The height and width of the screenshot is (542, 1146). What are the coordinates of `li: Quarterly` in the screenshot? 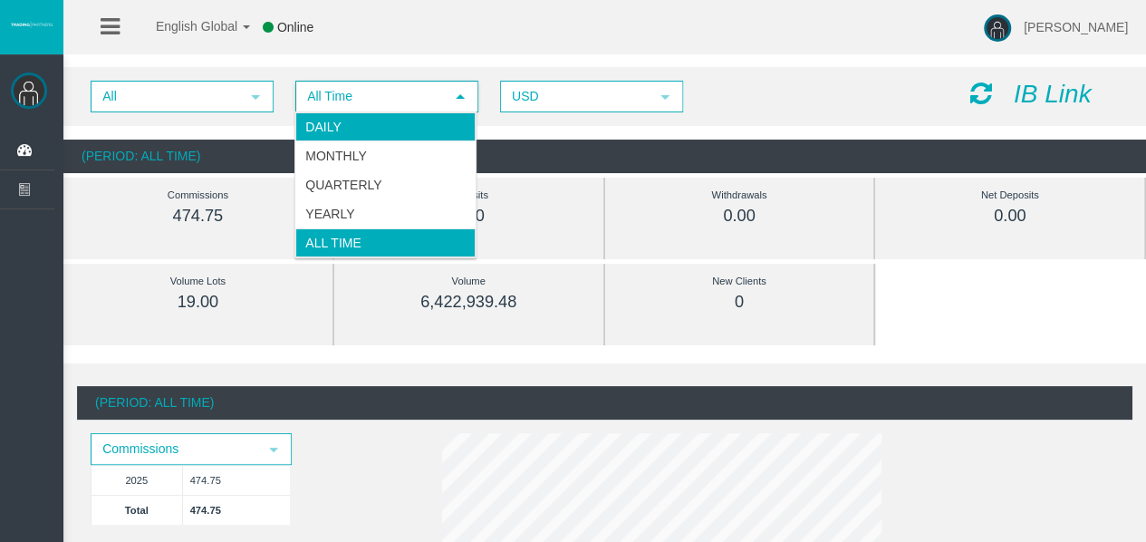 It's located at (385, 185).